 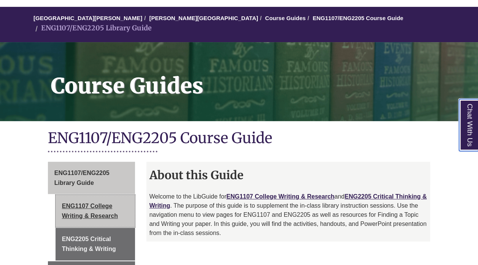 What do you see at coordinates (82, 178) in the screenshot?
I see `span: ENG1107/ENG2205 Library Guide` at bounding box center [82, 178].